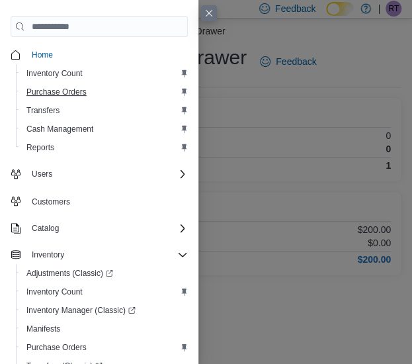 This screenshot has width=412, height=364. I want to click on a: Reports, so click(40, 147).